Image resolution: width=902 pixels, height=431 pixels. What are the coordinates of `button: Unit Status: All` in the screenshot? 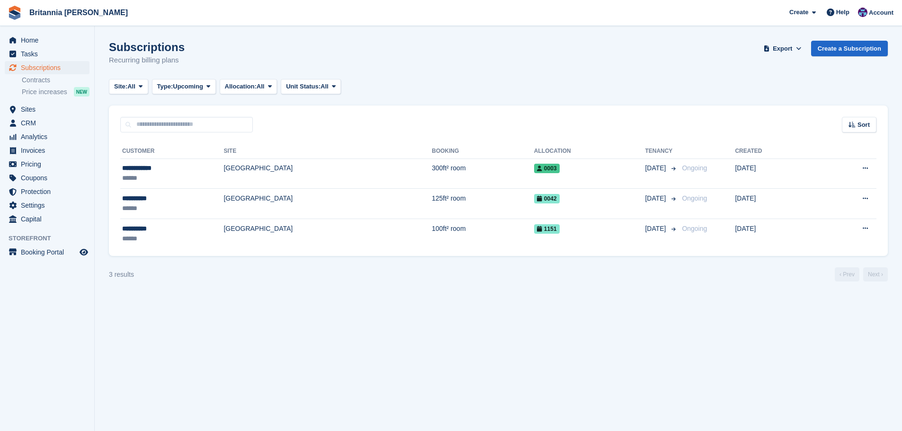 It's located at (311, 87).